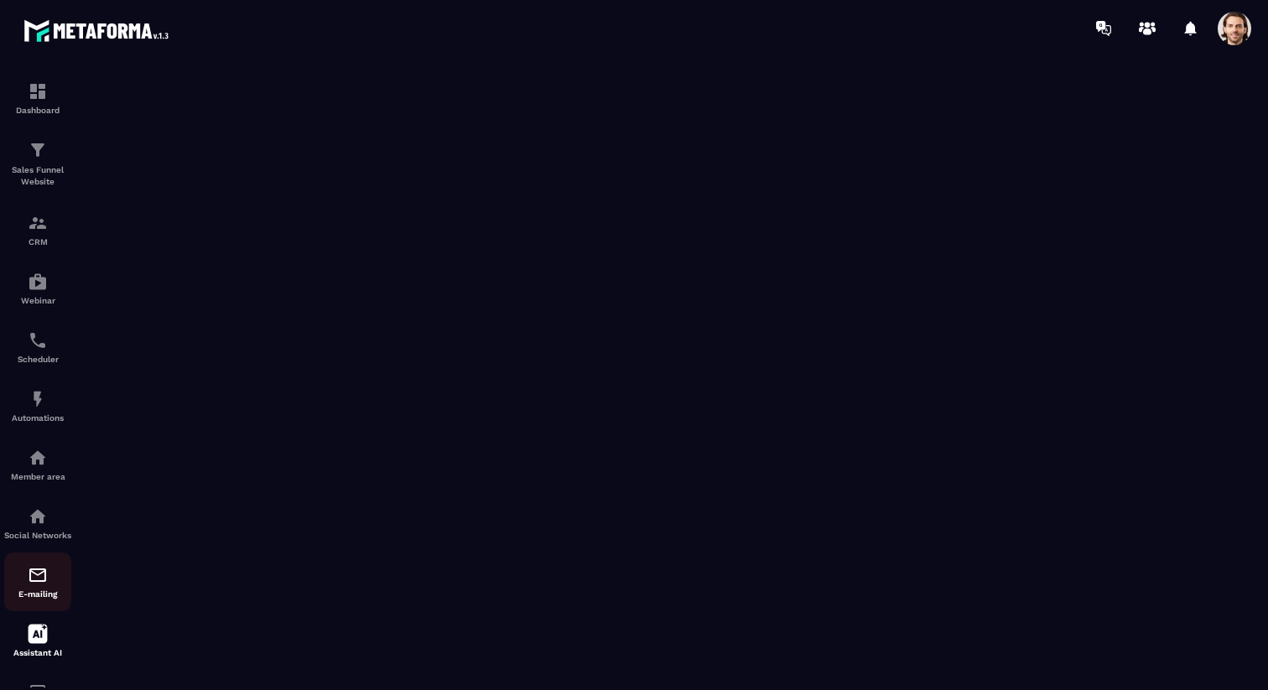 The width and height of the screenshot is (1268, 690). What do you see at coordinates (38, 641) in the screenshot?
I see `a: Assistant AI` at bounding box center [38, 641].